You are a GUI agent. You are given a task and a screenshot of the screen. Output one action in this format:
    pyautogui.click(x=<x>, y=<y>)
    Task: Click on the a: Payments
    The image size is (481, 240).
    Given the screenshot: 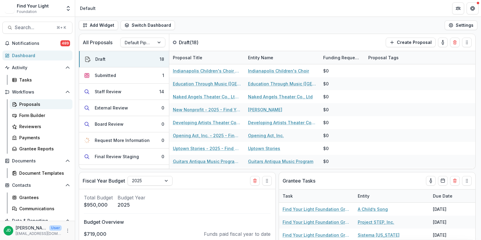 What is the action you would take?
    pyautogui.click(x=41, y=137)
    